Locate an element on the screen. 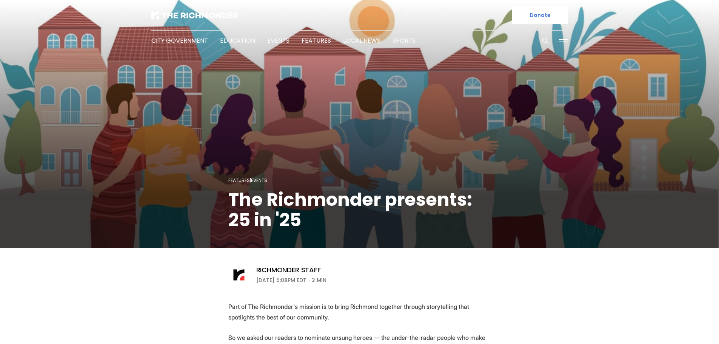 The image size is (719, 344). a: Donate is located at coordinates (540, 15).